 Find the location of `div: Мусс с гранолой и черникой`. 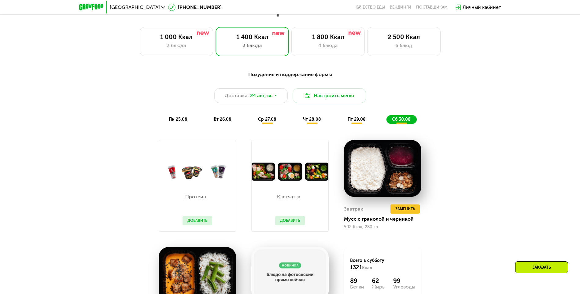

div: Мусс с гранолой и черникой is located at coordinates (385, 219).